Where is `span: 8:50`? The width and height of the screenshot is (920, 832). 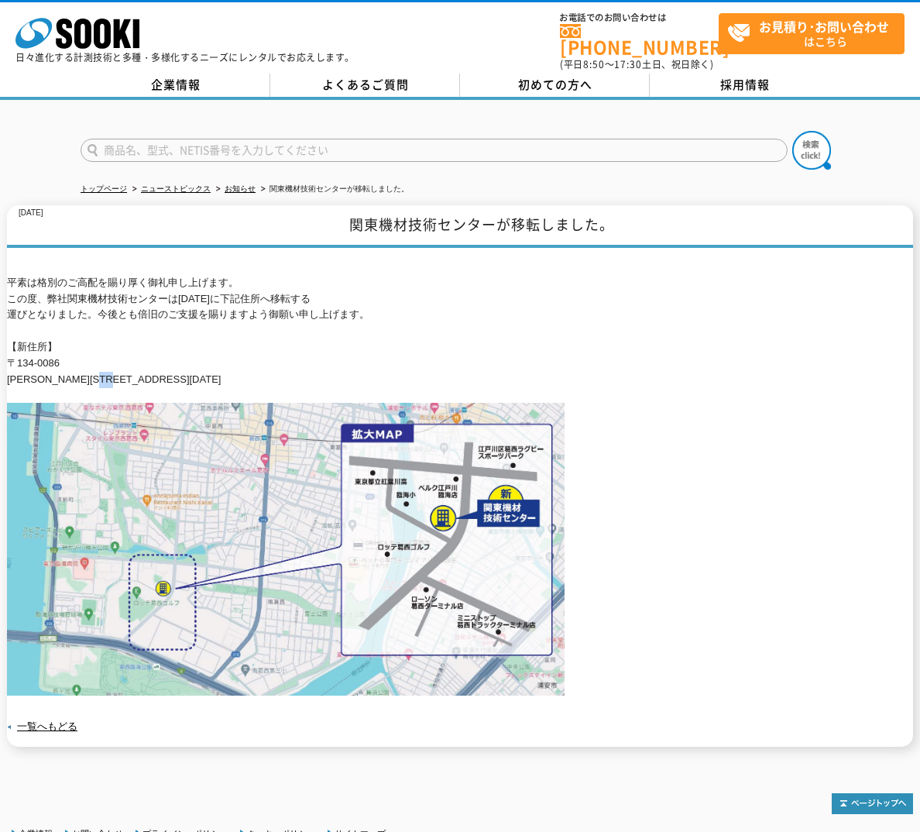
span: 8:50 is located at coordinates (594, 64).